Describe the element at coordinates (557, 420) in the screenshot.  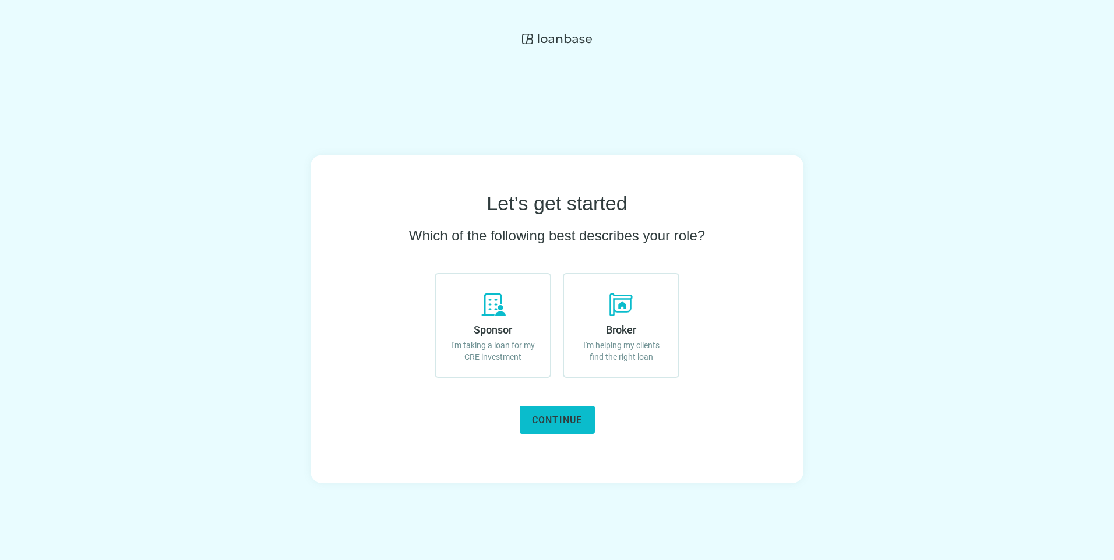
I see `span: Continue` at that location.